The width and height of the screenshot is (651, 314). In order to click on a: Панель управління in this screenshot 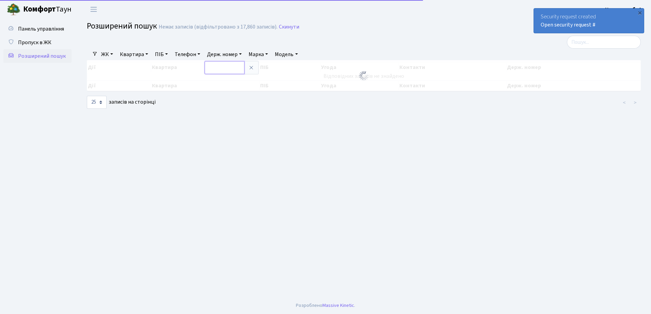, I will do `click(37, 29)`.